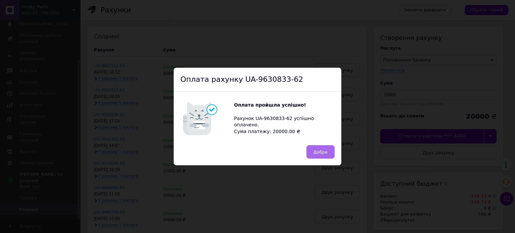  Describe the element at coordinates (321, 152) in the screenshot. I see `span: Добре` at that location.